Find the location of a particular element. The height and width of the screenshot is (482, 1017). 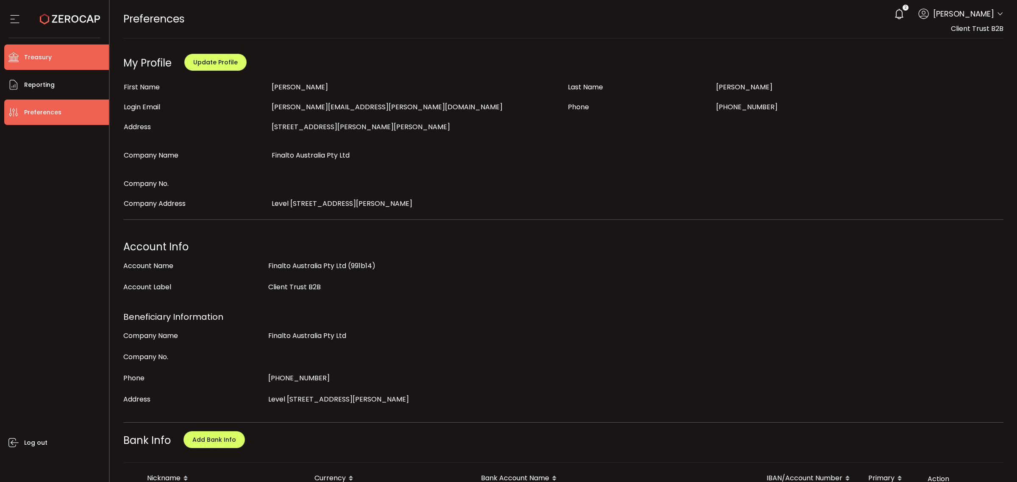

span: Company Address is located at coordinates (155, 203).